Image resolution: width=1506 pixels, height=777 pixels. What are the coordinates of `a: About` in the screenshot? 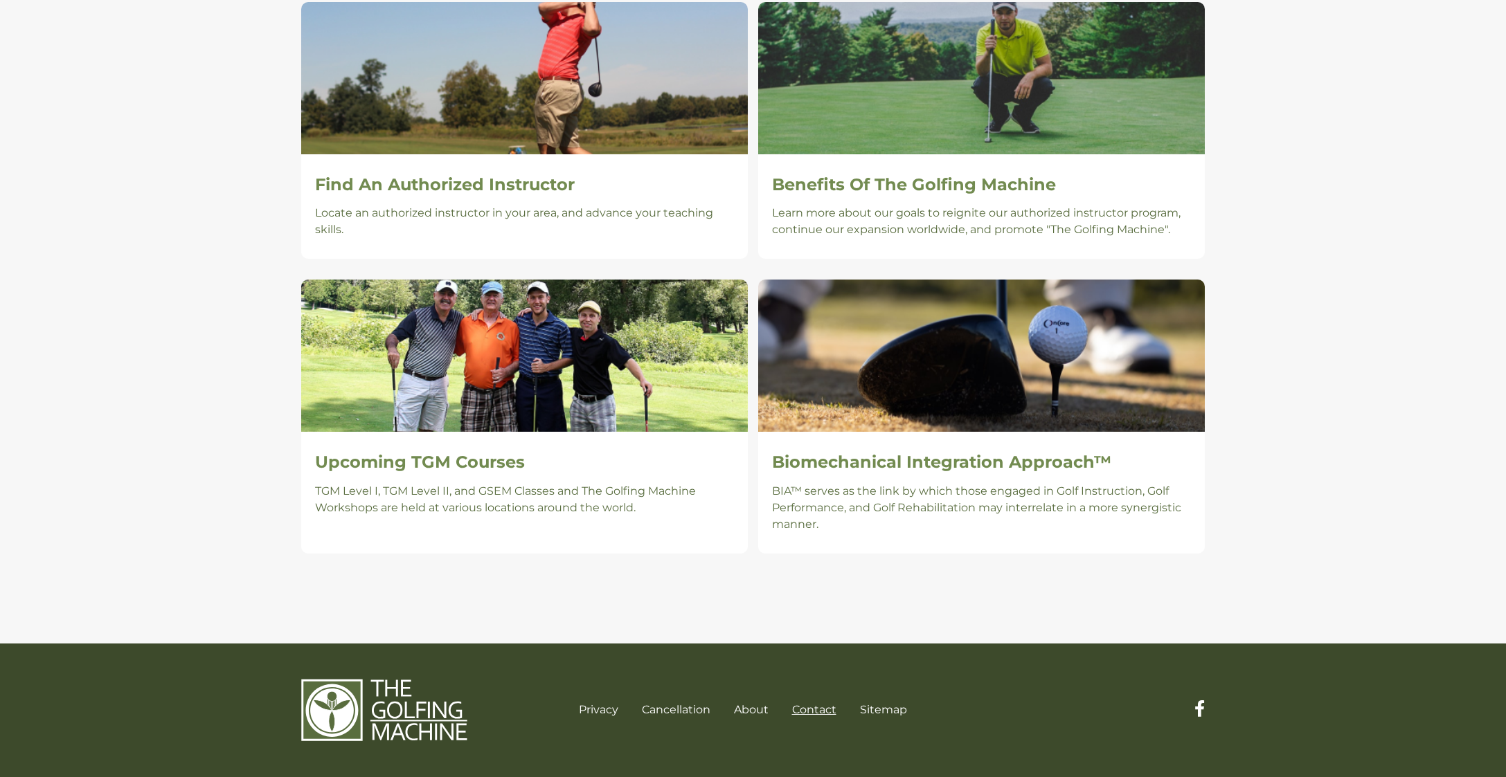 It's located at (751, 709).